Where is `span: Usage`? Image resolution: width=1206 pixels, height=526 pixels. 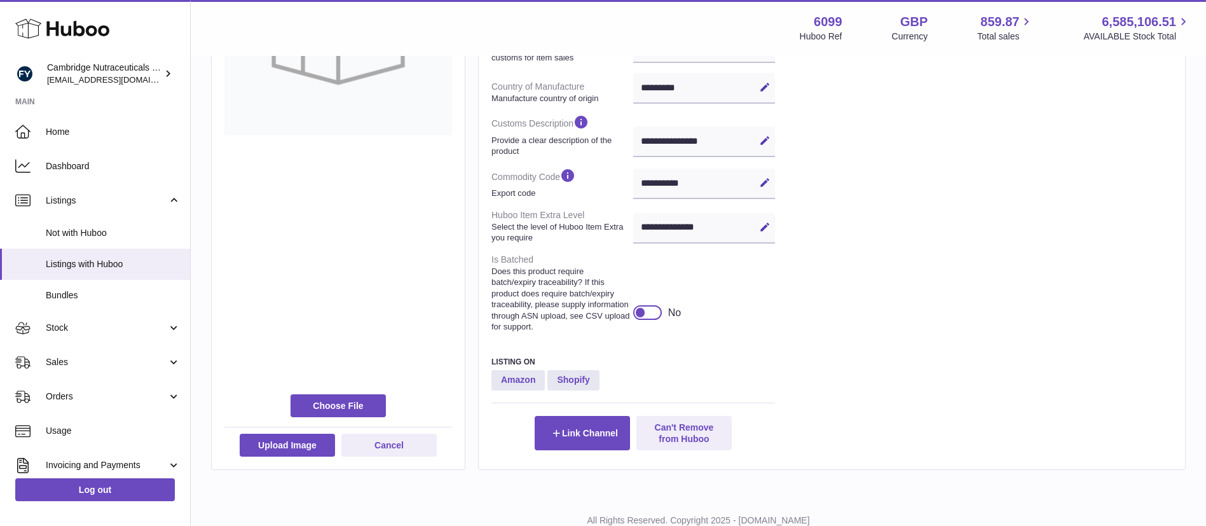
span: Usage is located at coordinates (113, 430).